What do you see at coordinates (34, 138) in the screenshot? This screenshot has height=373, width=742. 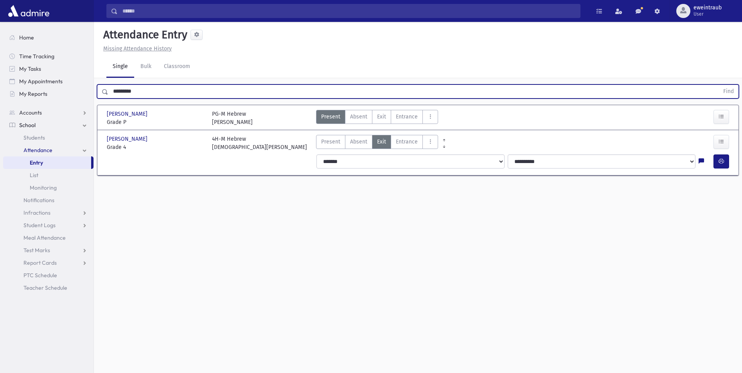 I see `span: Students` at bounding box center [34, 138].